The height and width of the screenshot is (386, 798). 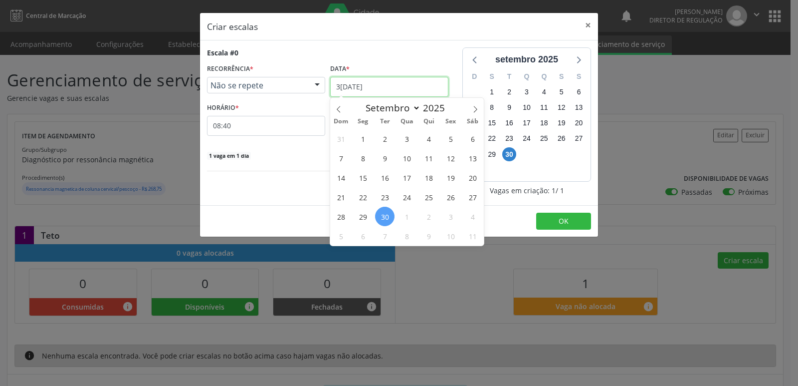 I want to click on span: Outubro 2, 2025, so click(x=429, y=216).